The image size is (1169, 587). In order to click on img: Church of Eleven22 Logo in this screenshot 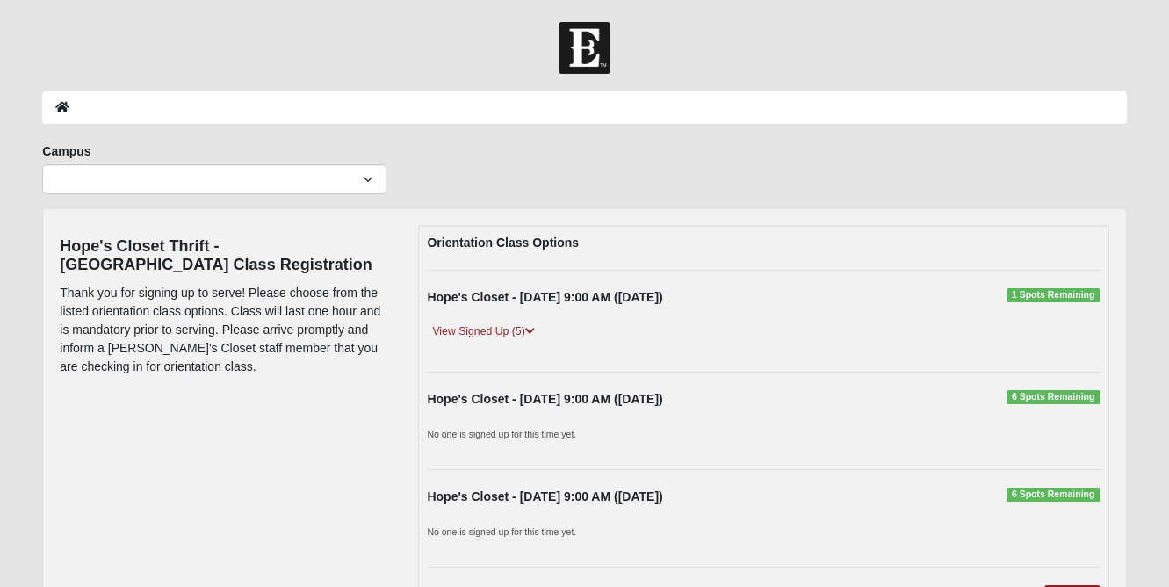, I will do `click(584, 47)`.